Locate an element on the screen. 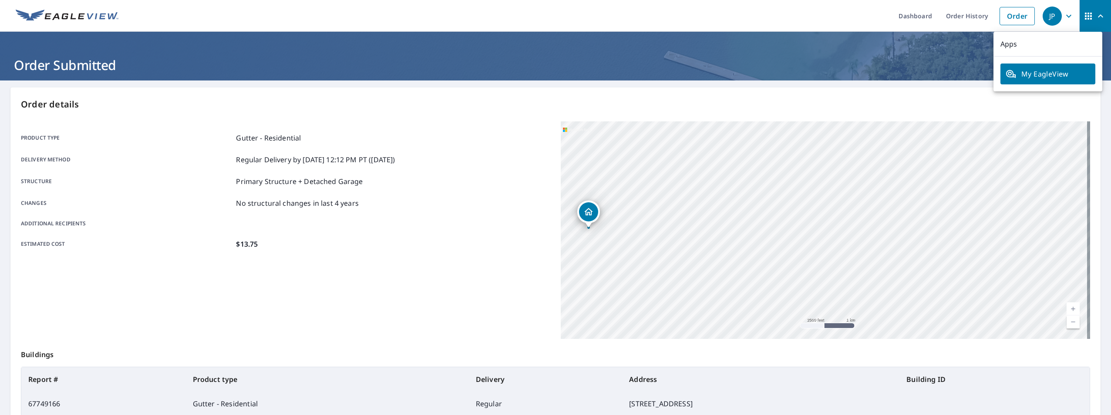 The width and height of the screenshot is (1111, 415). p: Additional recipients is located at coordinates (127, 224).